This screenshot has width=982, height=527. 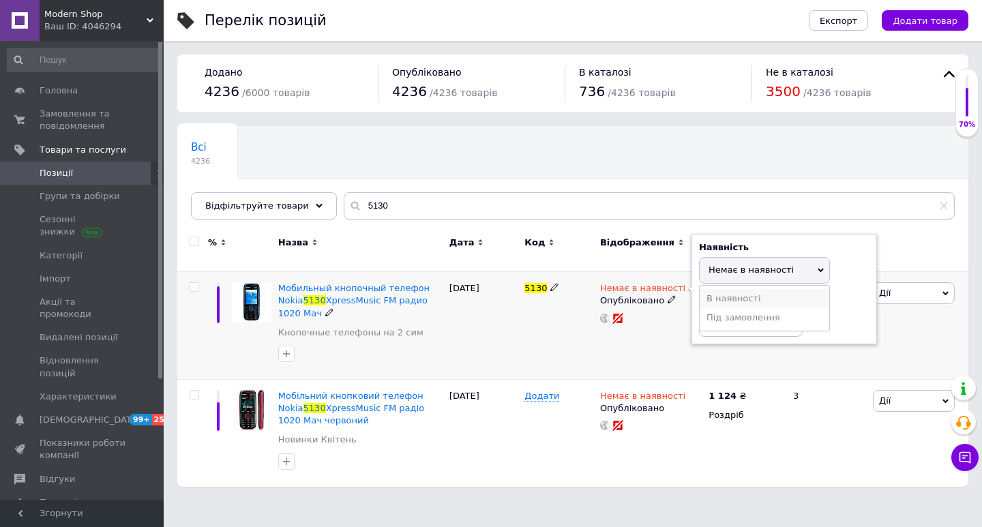 What do you see at coordinates (252, 410) in the screenshot?
I see `img: Мобільний кнопковий телефон Nokia 5130 XpressMusic FM радіо 1020 Мач червоний` at bounding box center [252, 410].